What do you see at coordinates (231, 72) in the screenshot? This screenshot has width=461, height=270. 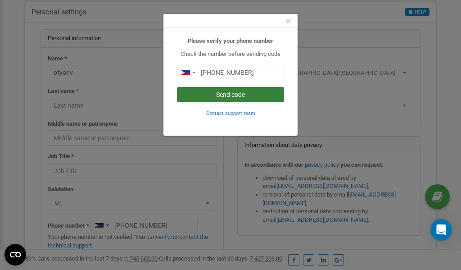 I see `input: 0905 123 4567` at bounding box center [231, 72].